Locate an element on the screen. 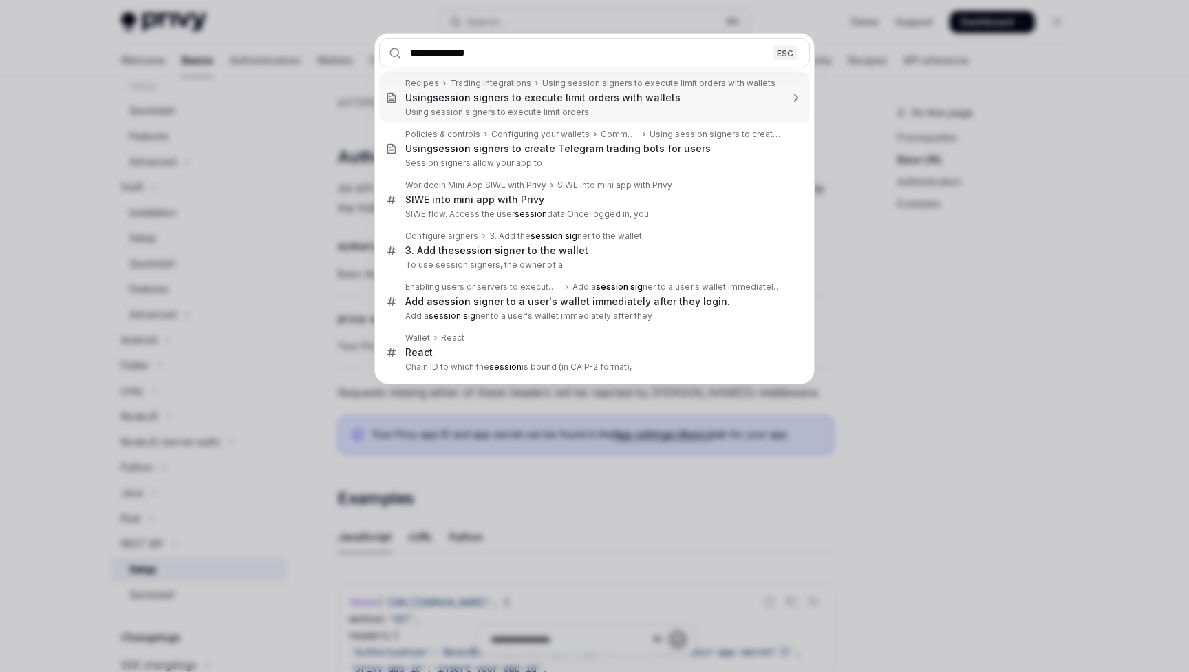 The height and width of the screenshot is (672, 1189). div: Common use cases is located at coordinates (619, 134).